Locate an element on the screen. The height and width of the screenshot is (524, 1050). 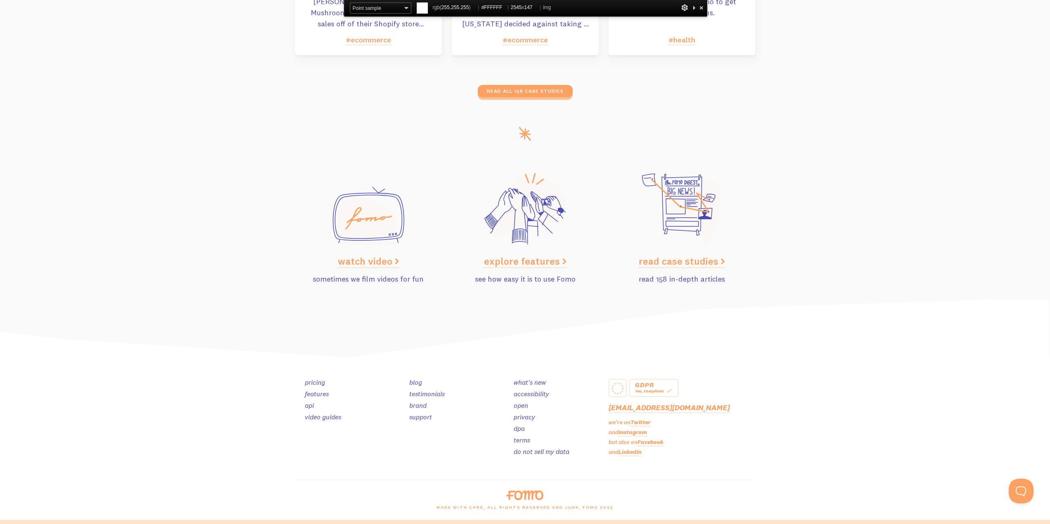
p: see how easy it is to use Fomo is located at coordinates (525, 279).